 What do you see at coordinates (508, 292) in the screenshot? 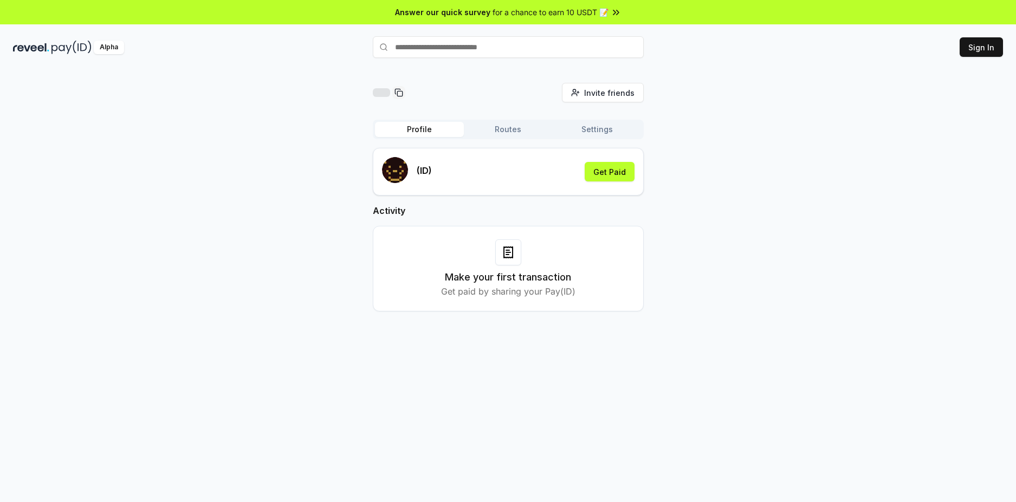
I see `p: Get paid by sharing your Pay(ID)` at bounding box center [508, 292].